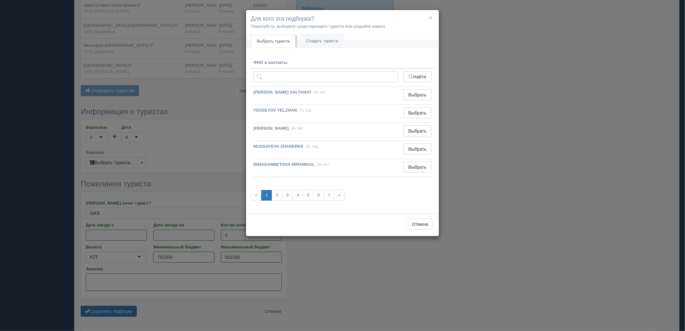 The width and height of the screenshot is (685, 331). What do you see at coordinates (287, 195) in the screenshot?
I see `a: 3` at bounding box center [287, 195].